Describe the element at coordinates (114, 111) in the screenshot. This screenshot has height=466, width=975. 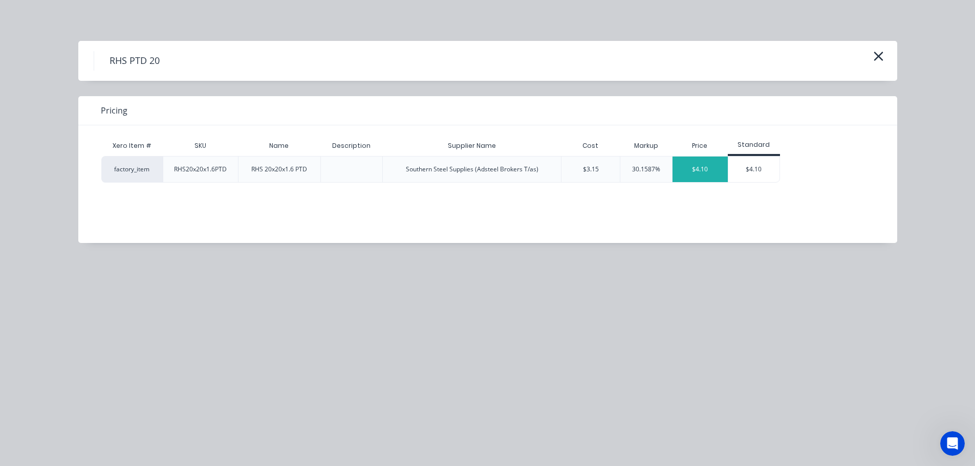
I see `span: Pricing` at that location.